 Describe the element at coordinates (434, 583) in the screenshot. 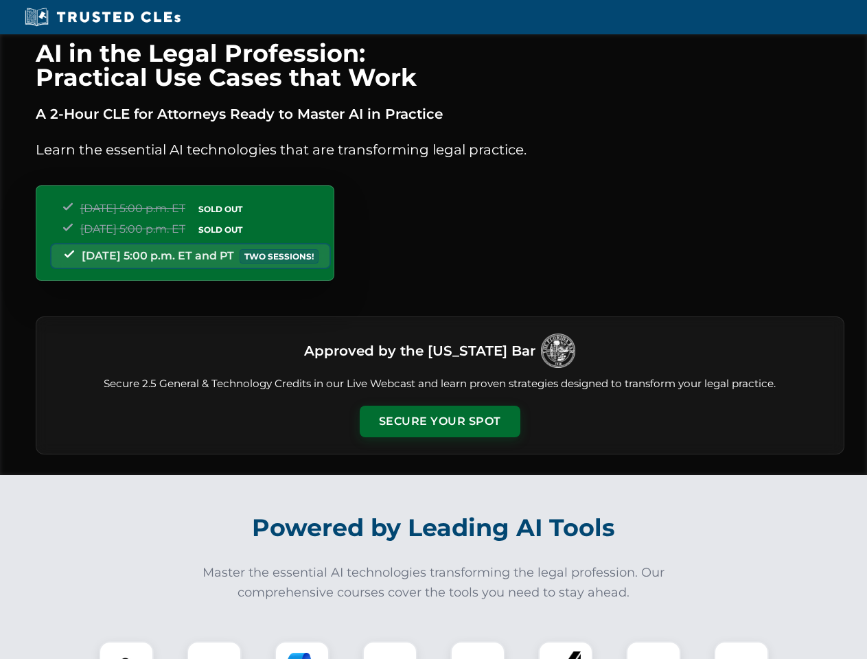

I see `p: Master the essential AI technologies transforming the legal profession. Our comprehensive courses...` at that location.